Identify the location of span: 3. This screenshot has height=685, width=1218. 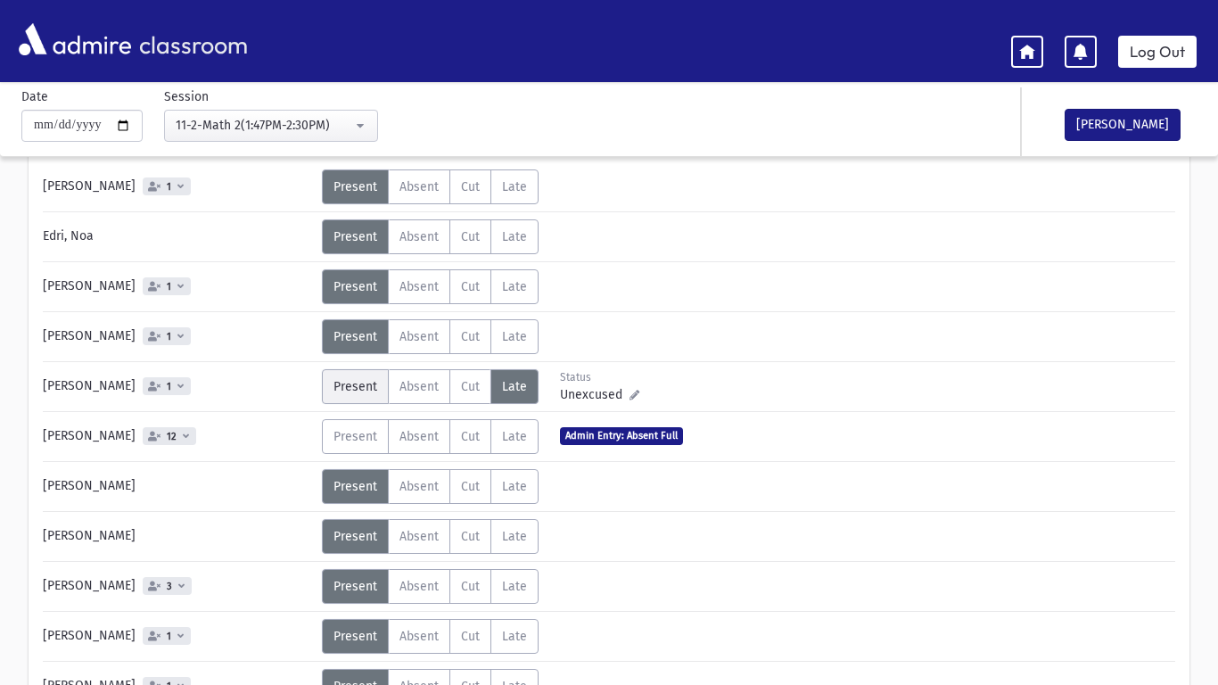
(169, 586).